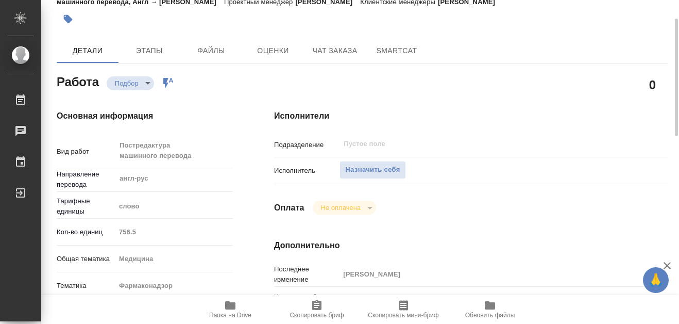 The width and height of the screenshot is (679, 324). I want to click on button: Подбор, so click(127, 83).